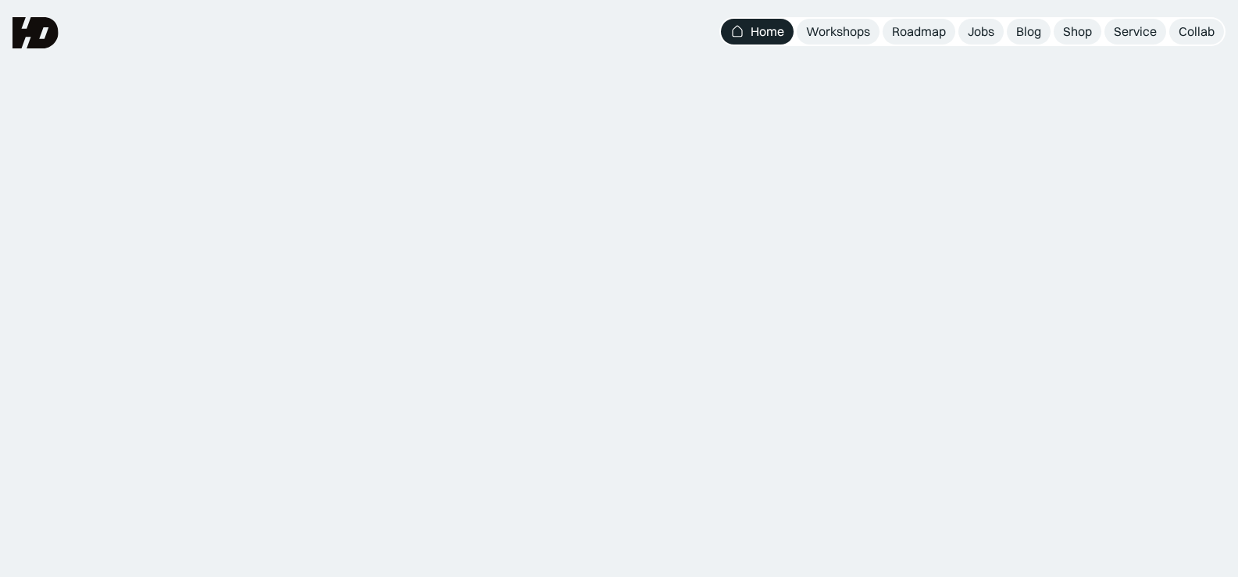 The image size is (1238, 577). I want to click on a: Shop, so click(1077, 31).